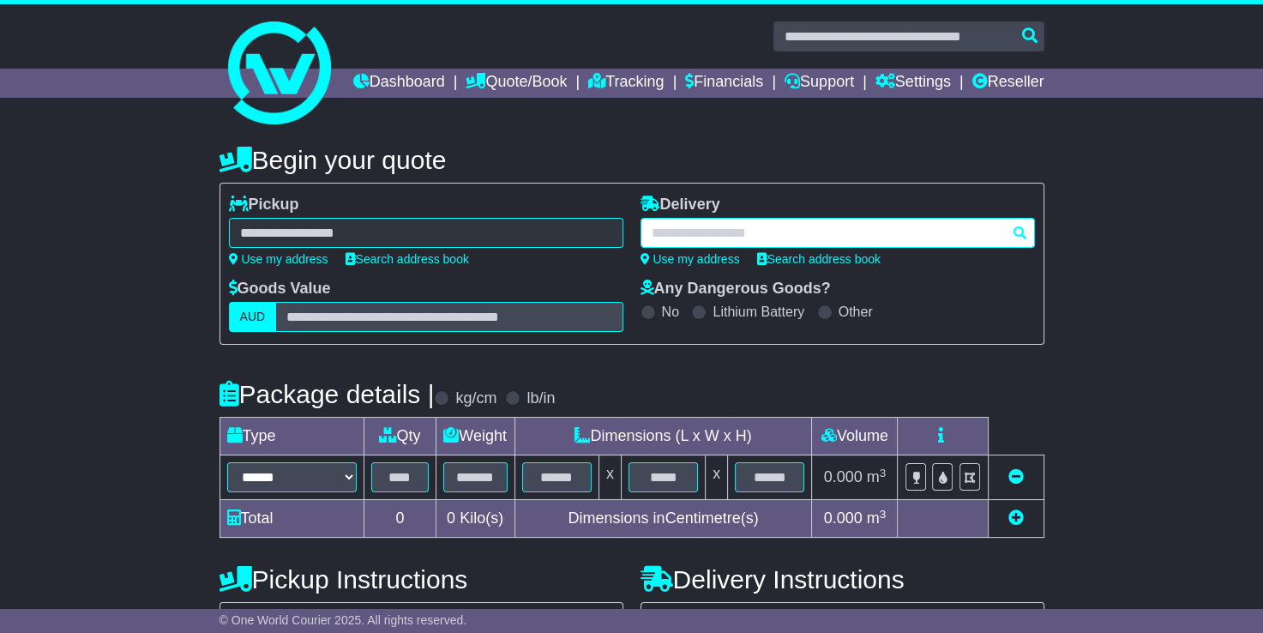  What do you see at coordinates (292, 519) in the screenshot?
I see `td: Total` at bounding box center [292, 519].